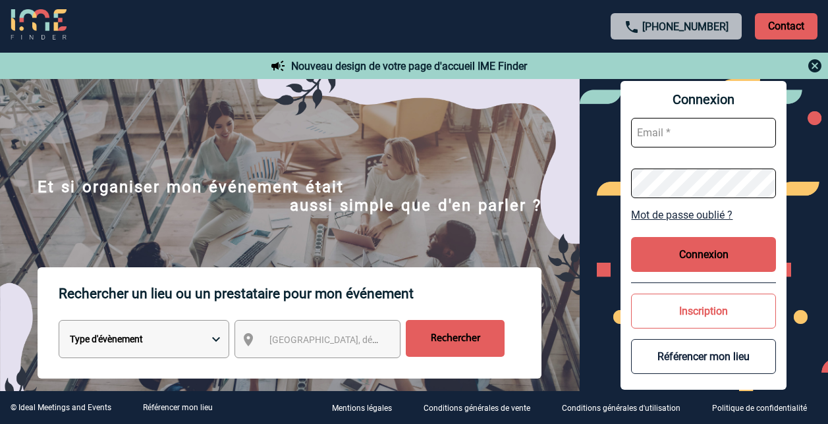 The image size is (828, 424). I want to click on input: Email *, so click(704, 132).